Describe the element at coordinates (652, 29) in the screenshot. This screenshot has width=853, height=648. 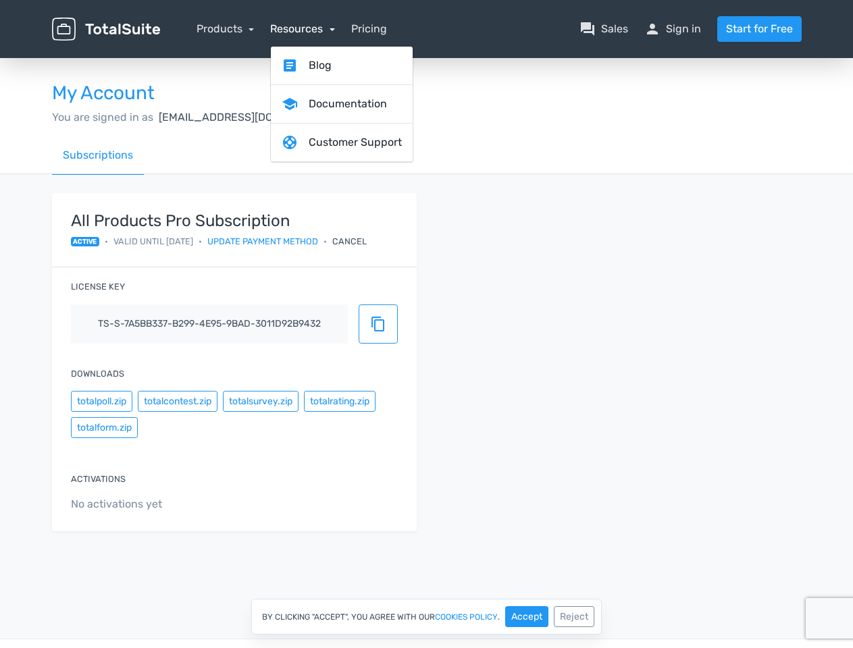
I see `span: person` at that location.